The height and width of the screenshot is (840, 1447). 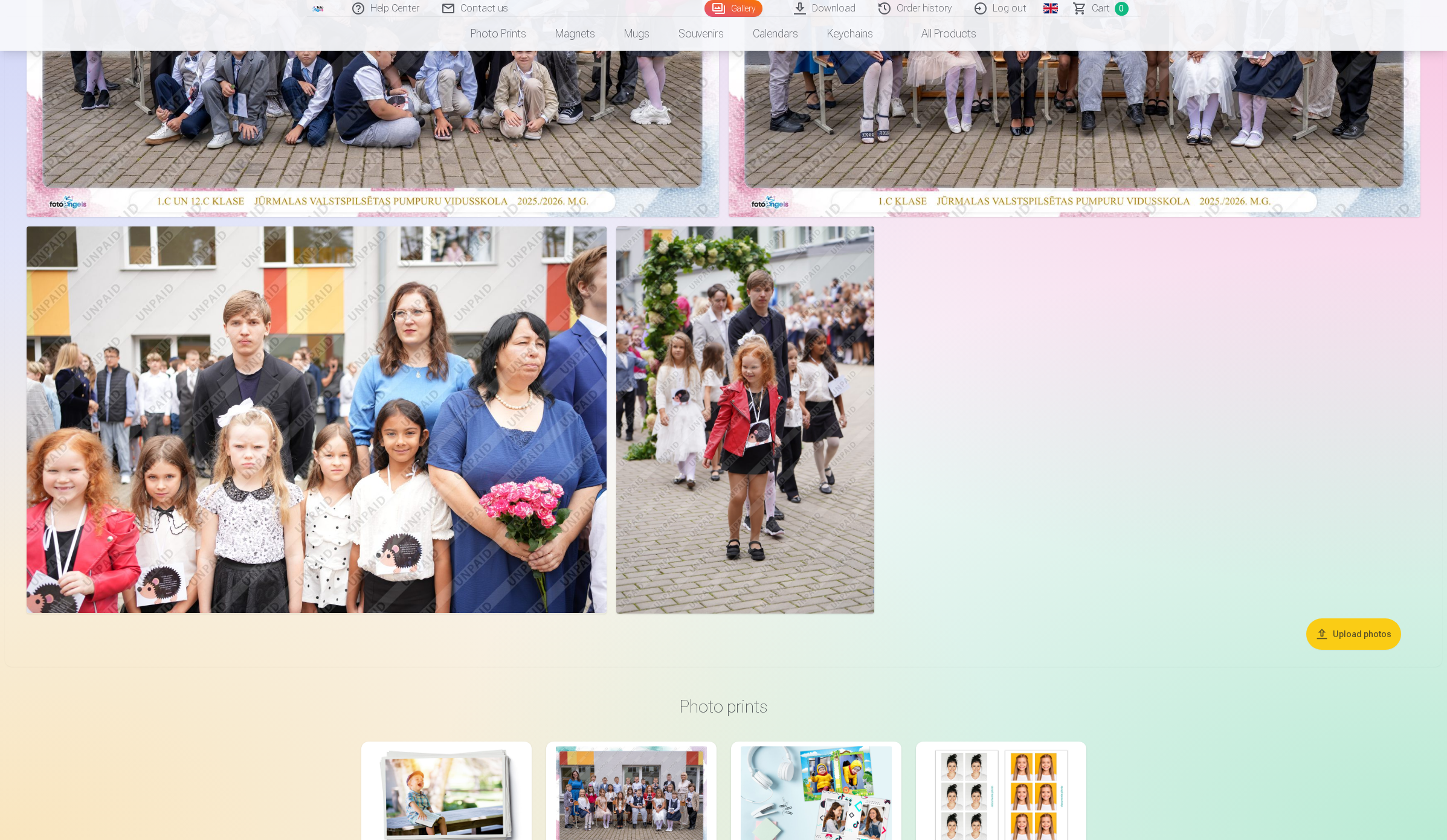 What do you see at coordinates (318, 8) in the screenshot?
I see `img: /fa3` at bounding box center [318, 8].